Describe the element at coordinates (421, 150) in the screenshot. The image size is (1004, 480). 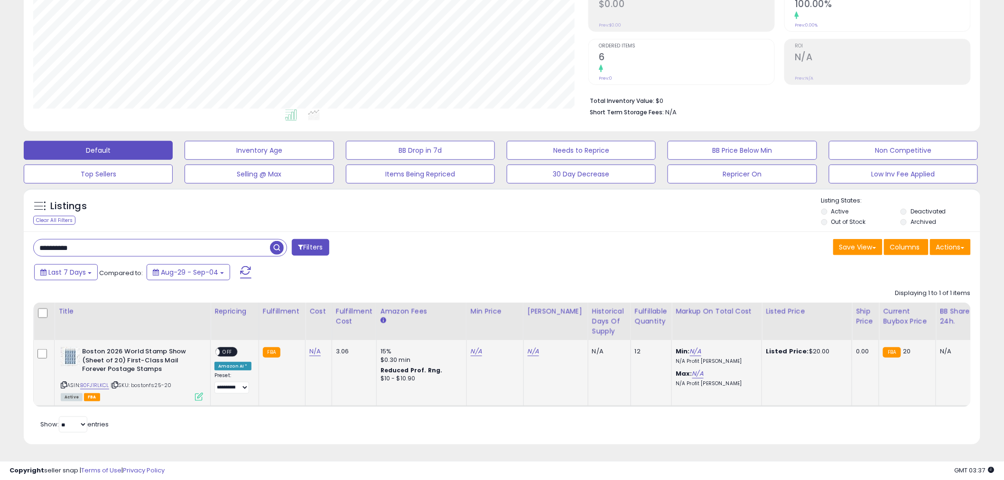
I see `button: BB Drop in 7d` at that location.